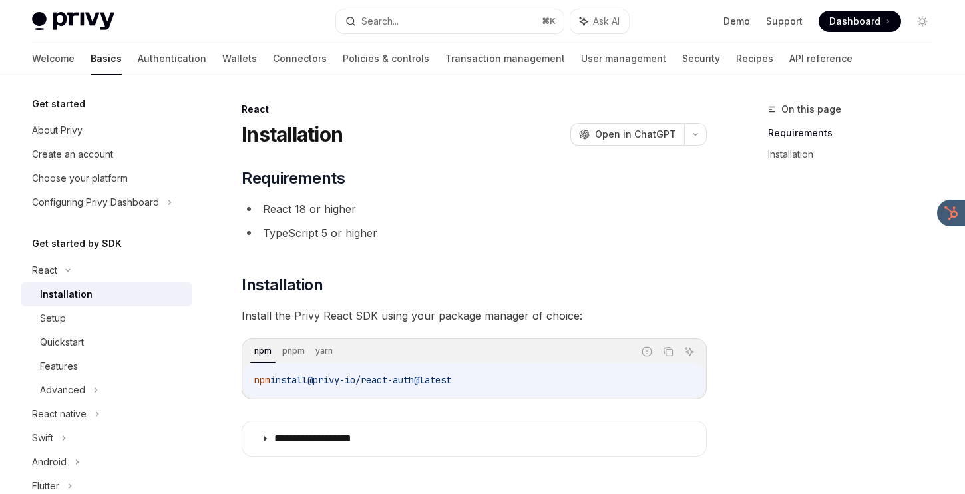  What do you see at coordinates (668, 351) in the screenshot?
I see `button: Copy the contents from the code block` at bounding box center [668, 351].